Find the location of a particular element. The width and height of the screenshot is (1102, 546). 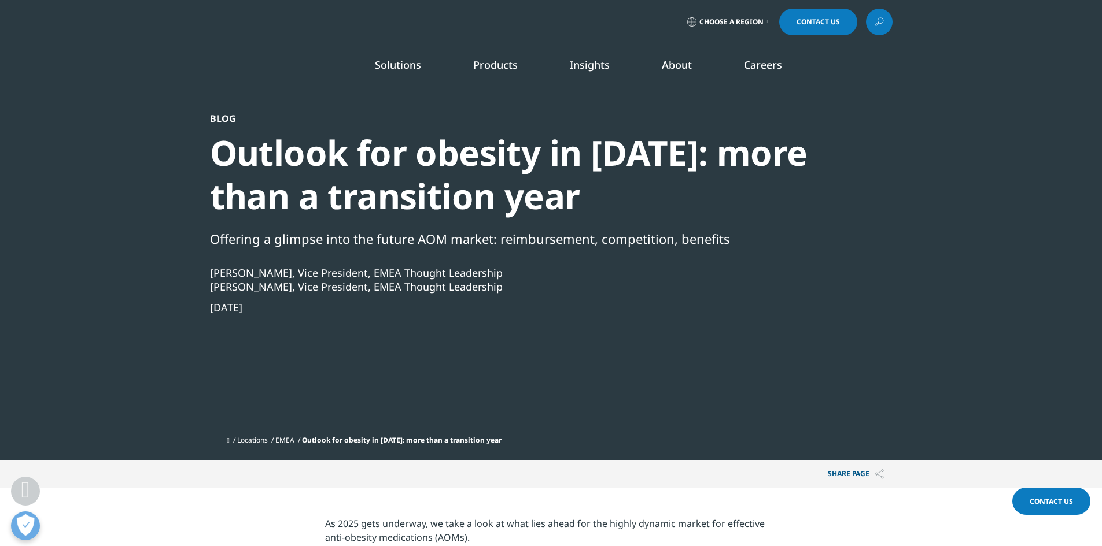

a: Products is located at coordinates (495, 65).